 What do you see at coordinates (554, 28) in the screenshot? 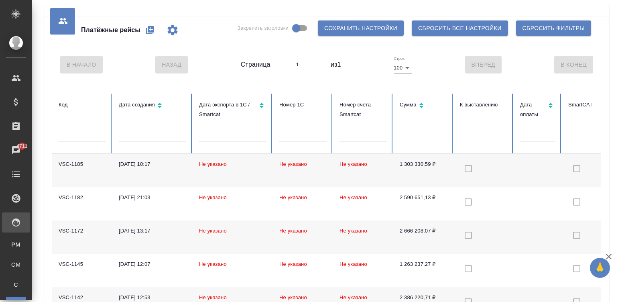
I see `span: Сбросить фильтры` at bounding box center [554, 28].